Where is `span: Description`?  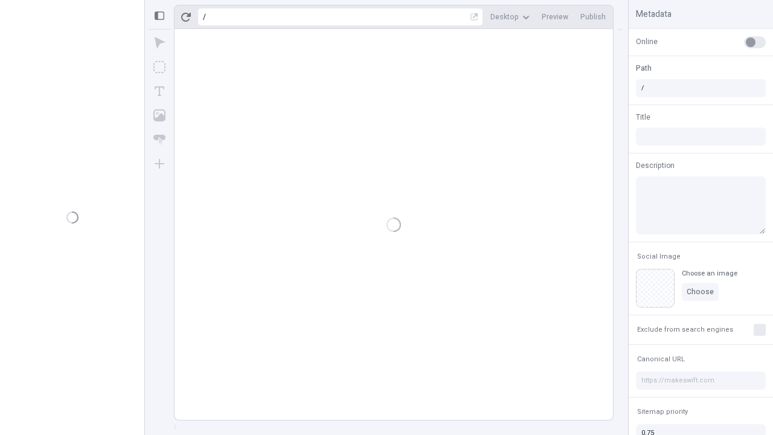
span: Description is located at coordinates (655, 165).